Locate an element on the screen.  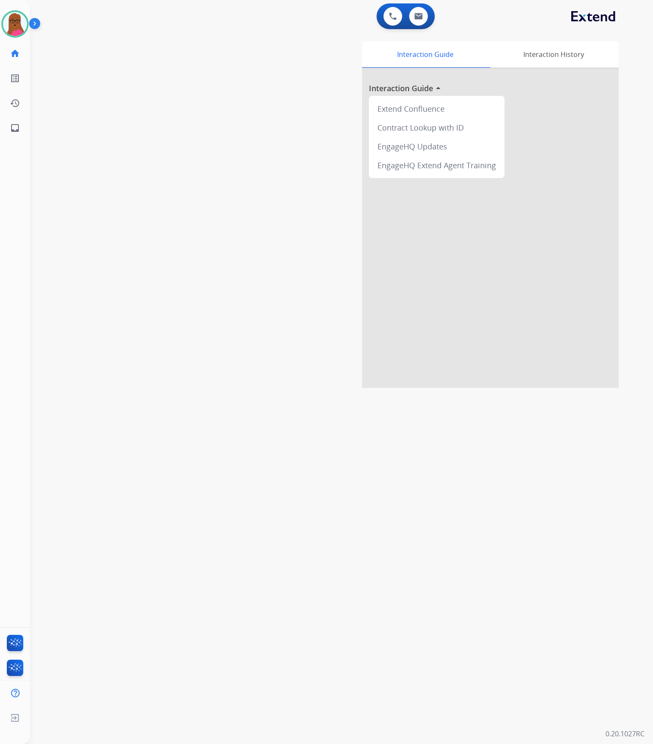
mat-icon: history is located at coordinates (15, 103).